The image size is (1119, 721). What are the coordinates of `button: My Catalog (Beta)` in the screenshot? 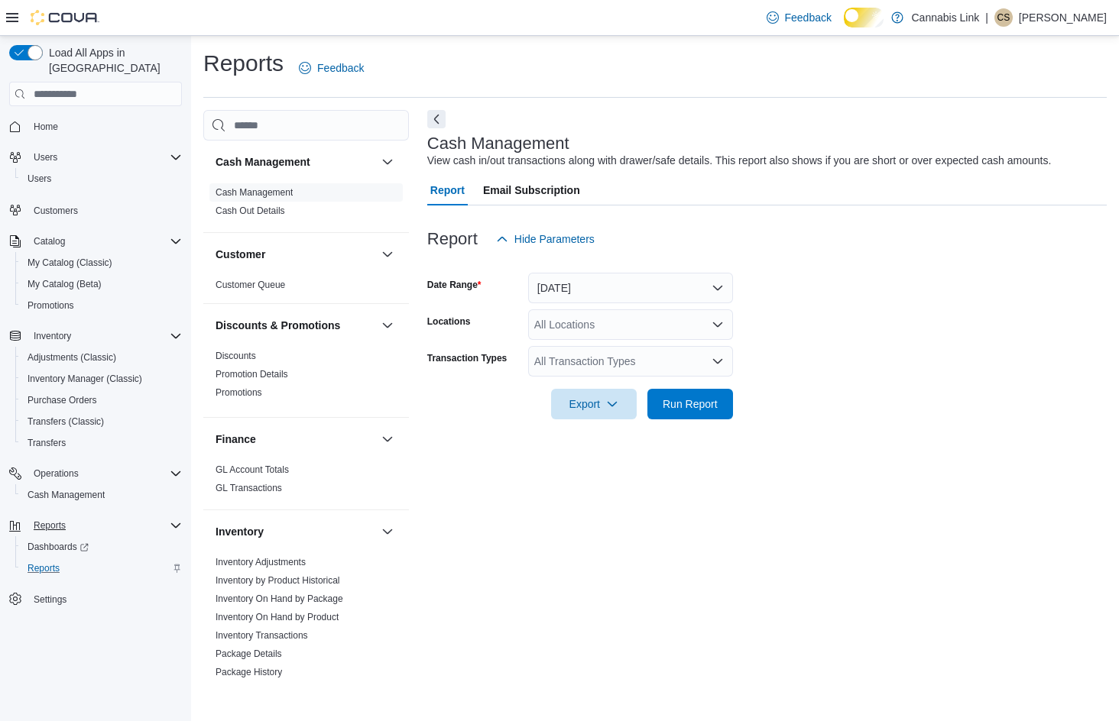 It's located at (102, 284).